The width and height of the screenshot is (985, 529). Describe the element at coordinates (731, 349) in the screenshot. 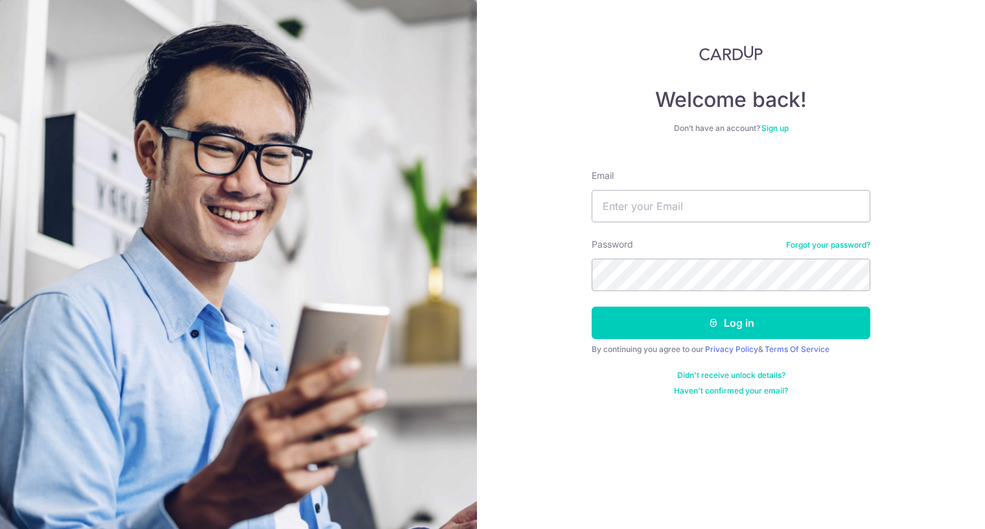

I see `div: By continuing you agree to our &` at that location.